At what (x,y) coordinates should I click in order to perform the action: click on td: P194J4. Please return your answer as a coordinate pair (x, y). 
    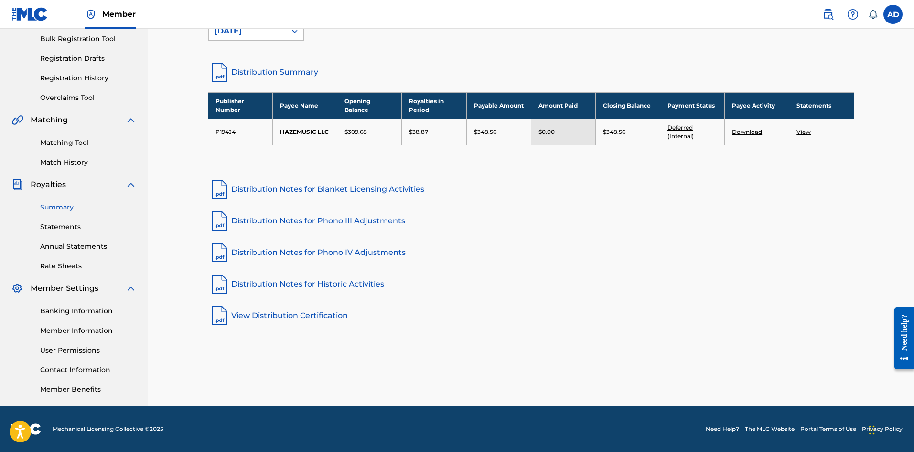
    Looking at the image, I should click on (240, 131).